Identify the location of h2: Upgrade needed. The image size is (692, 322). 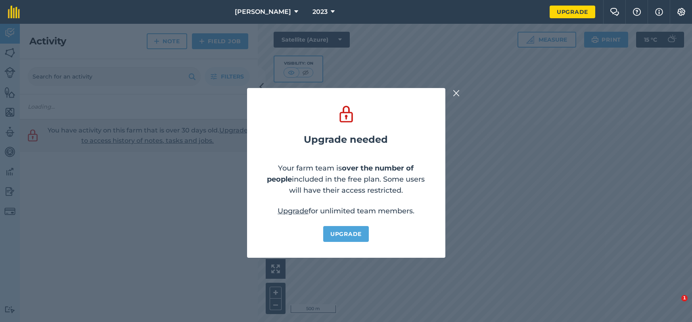
(346, 140).